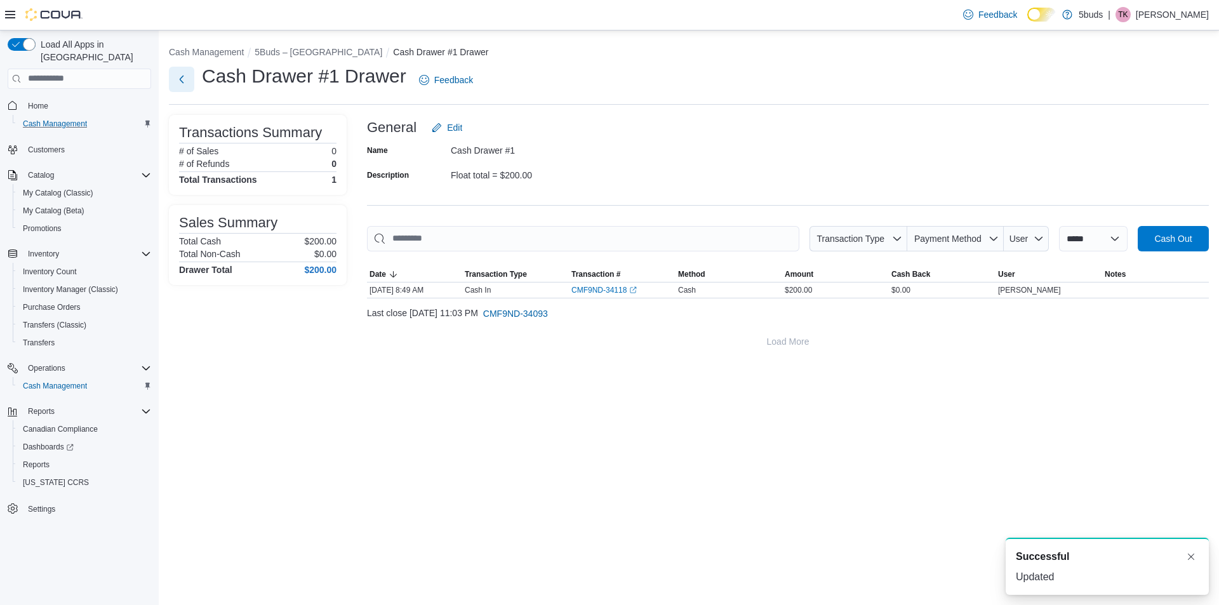 This screenshot has height=605, width=1219. Describe the element at coordinates (84, 429) in the screenshot. I see `span: Canadian Compliance` at that location.